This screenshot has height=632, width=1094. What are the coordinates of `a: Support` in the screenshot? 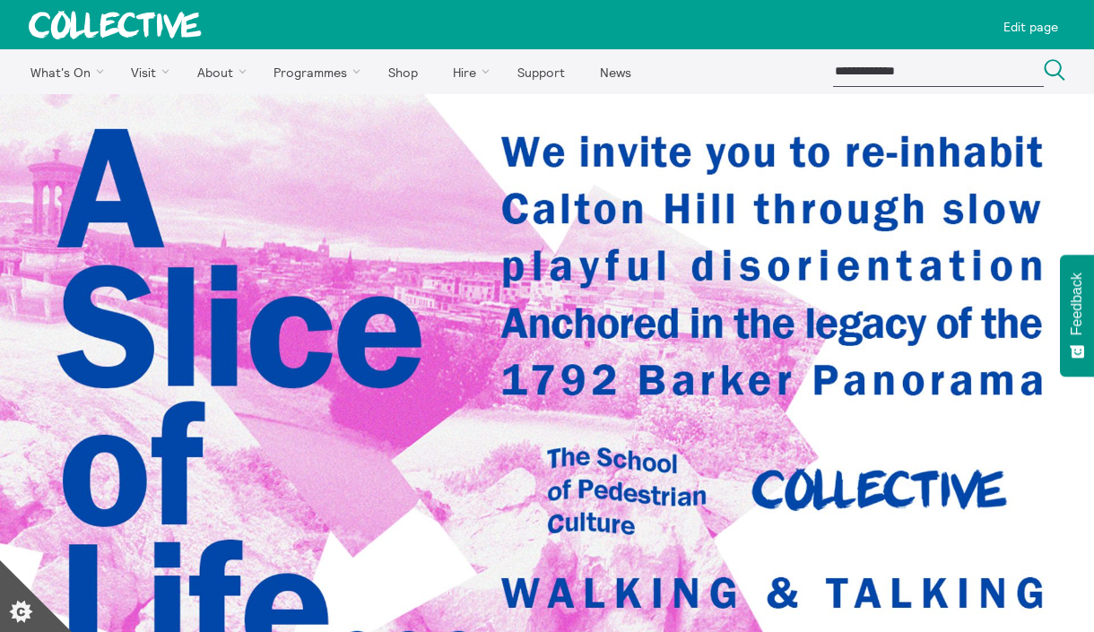 It's located at (541, 72).